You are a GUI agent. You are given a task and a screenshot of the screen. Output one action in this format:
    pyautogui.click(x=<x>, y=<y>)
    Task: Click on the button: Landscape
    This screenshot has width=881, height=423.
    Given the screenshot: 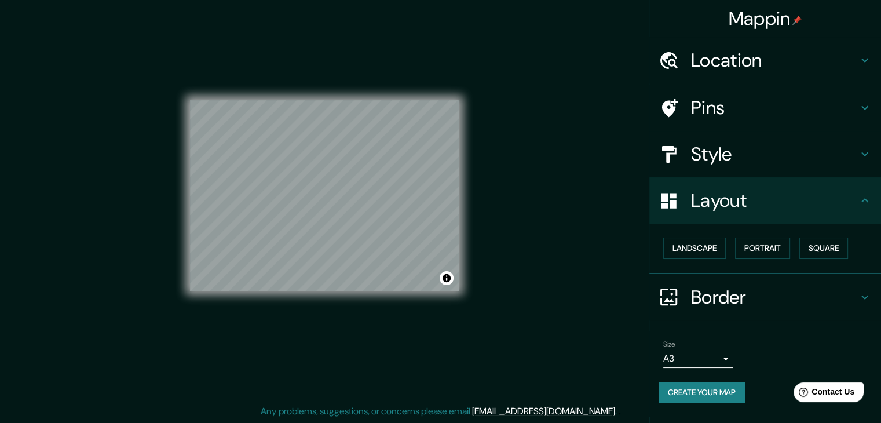 What is the action you would take?
    pyautogui.click(x=694, y=248)
    